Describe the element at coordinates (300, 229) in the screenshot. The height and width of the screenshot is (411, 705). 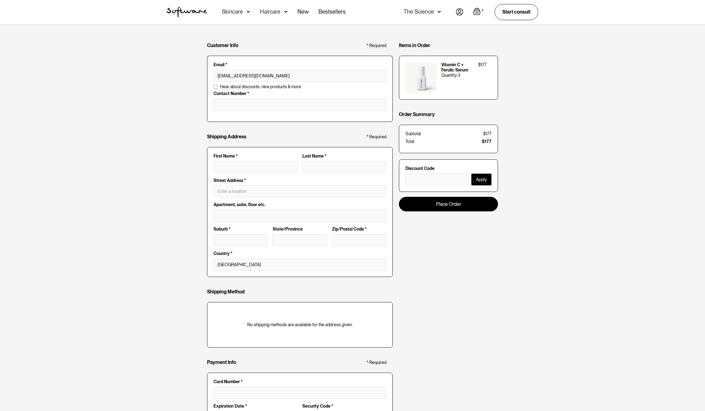
I see `label: State/Province` at that location.